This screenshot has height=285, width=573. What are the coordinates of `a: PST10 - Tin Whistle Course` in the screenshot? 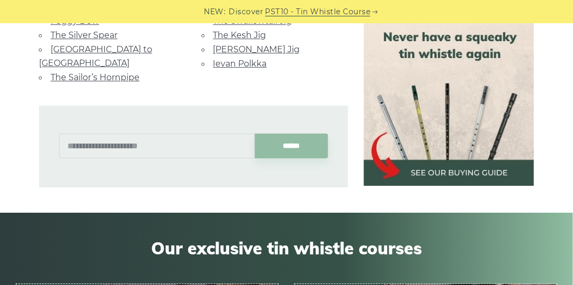 It's located at (318, 12).